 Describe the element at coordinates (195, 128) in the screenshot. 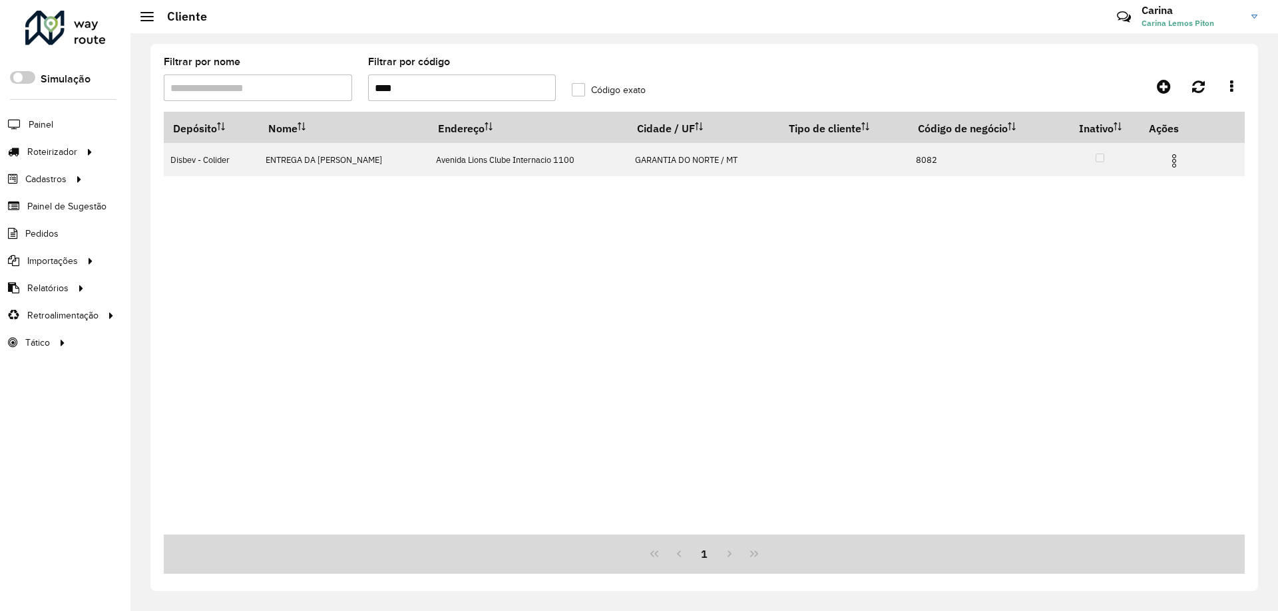

I see `font: Depósito` at that location.